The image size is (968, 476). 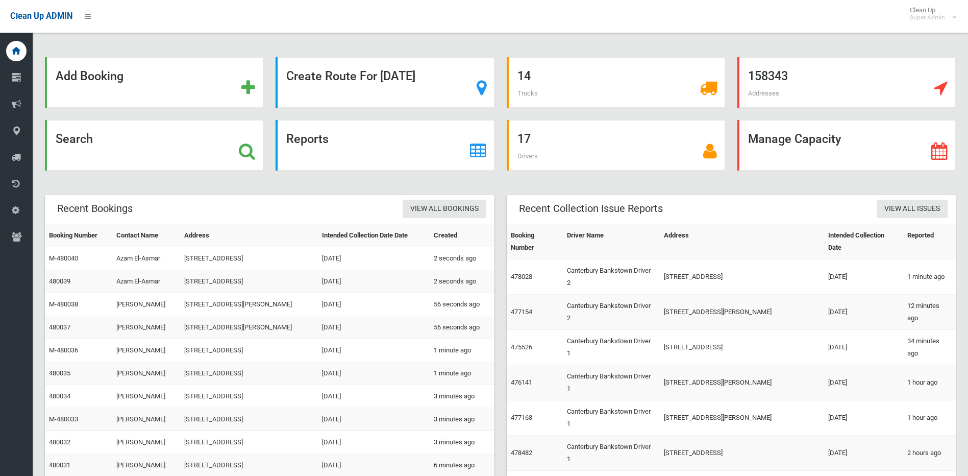 I want to click on strong: 158343, so click(x=768, y=76).